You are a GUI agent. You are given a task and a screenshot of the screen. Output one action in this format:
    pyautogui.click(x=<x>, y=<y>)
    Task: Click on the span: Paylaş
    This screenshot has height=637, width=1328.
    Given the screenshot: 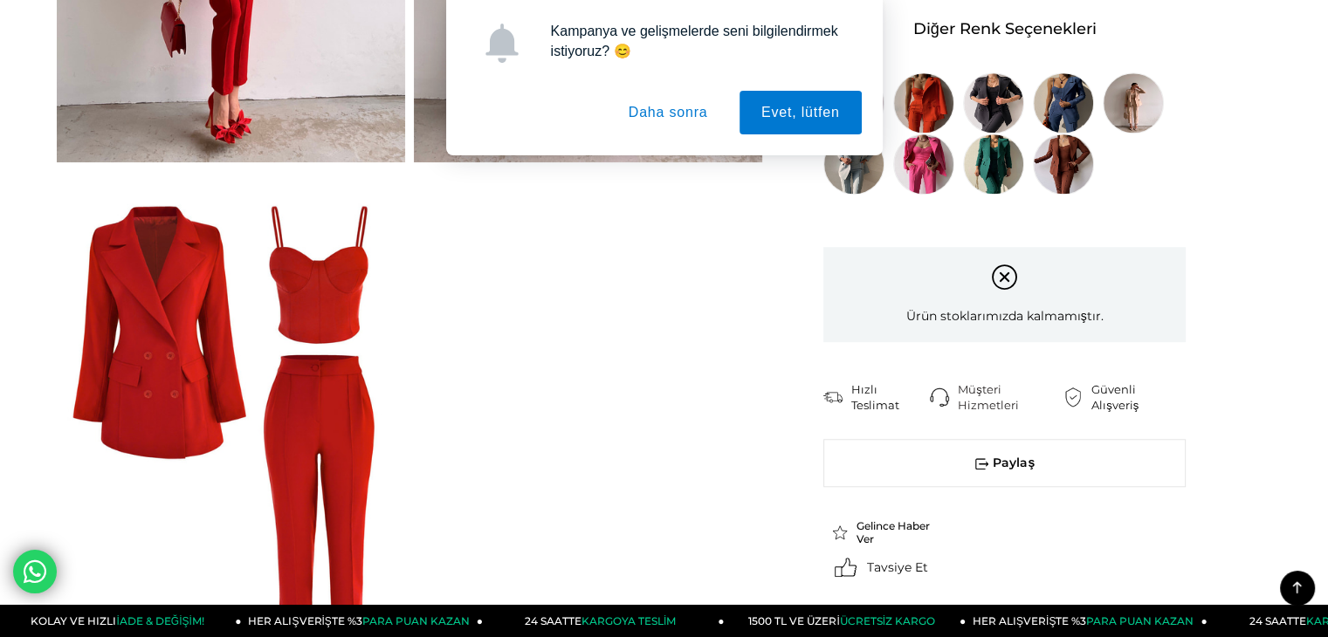 What is the action you would take?
    pyautogui.click(x=1004, y=463)
    